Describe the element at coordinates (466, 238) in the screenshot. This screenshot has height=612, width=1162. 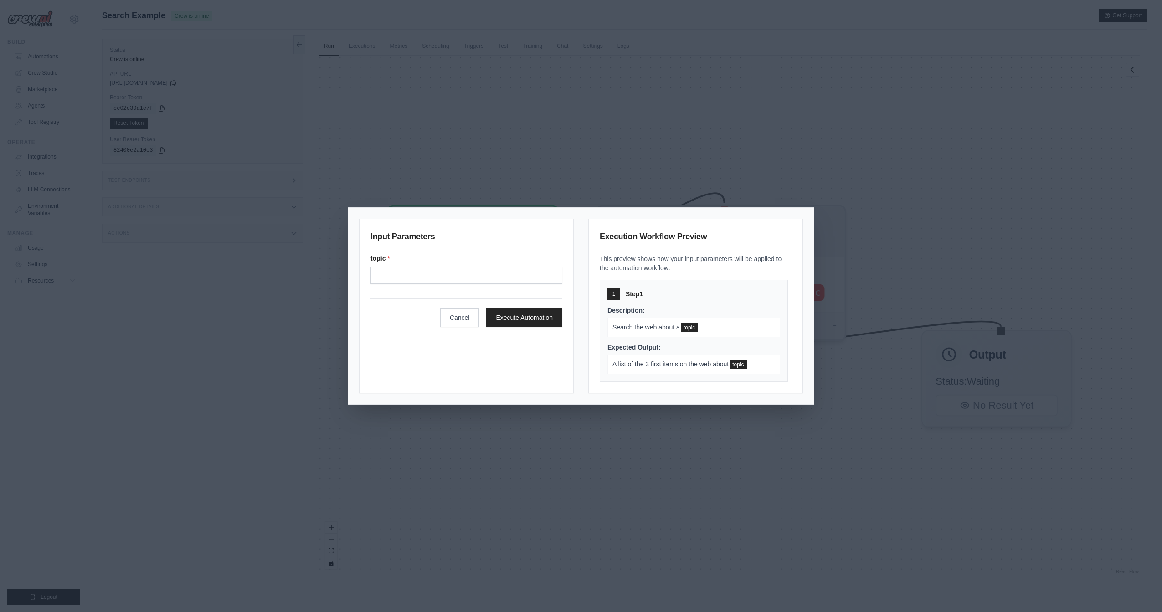
I see `h3: Input Parameters` at that location.